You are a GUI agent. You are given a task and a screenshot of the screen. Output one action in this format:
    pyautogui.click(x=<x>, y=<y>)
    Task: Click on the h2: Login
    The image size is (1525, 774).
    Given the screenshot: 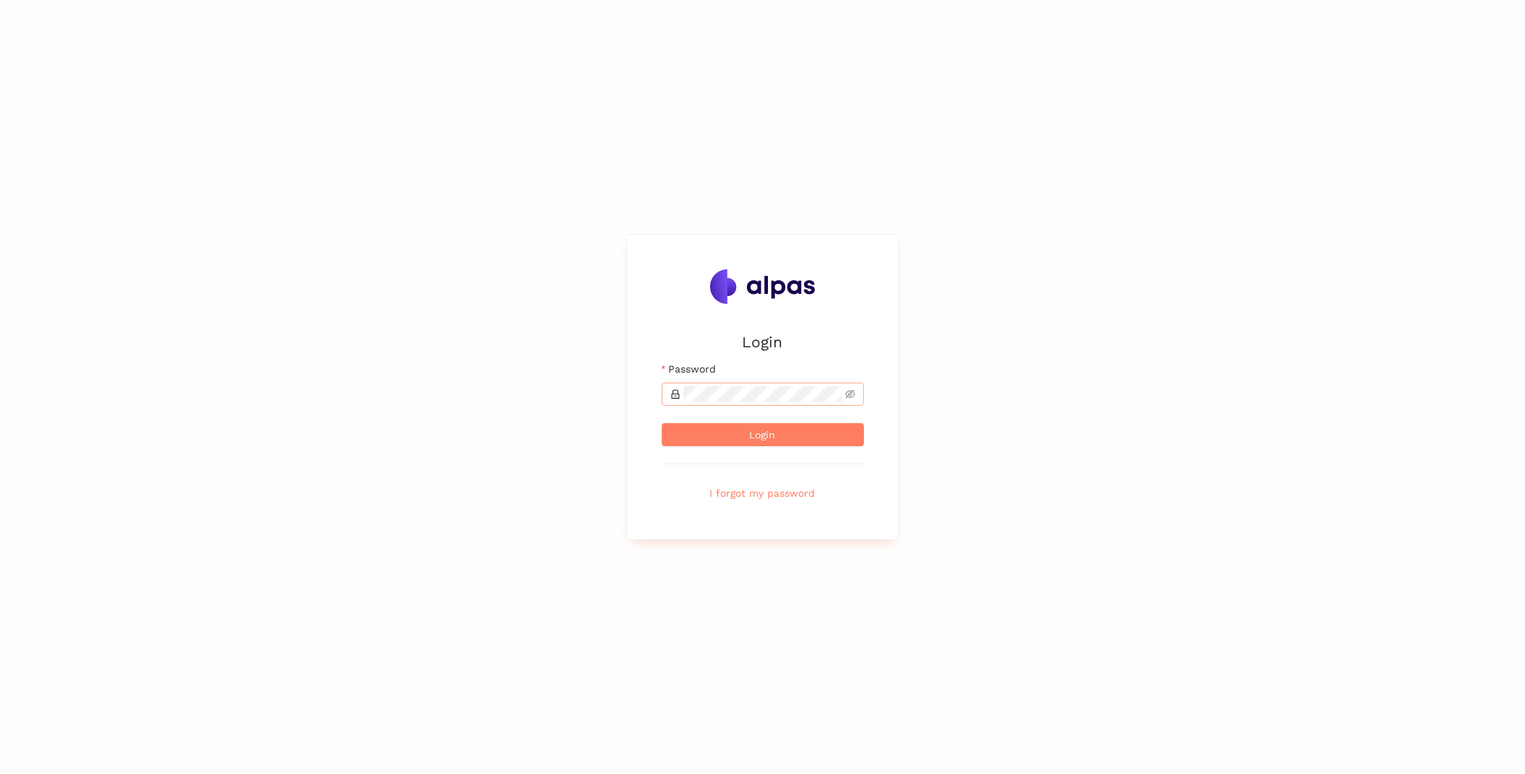 What is the action you would take?
    pyautogui.click(x=763, y=342)
    